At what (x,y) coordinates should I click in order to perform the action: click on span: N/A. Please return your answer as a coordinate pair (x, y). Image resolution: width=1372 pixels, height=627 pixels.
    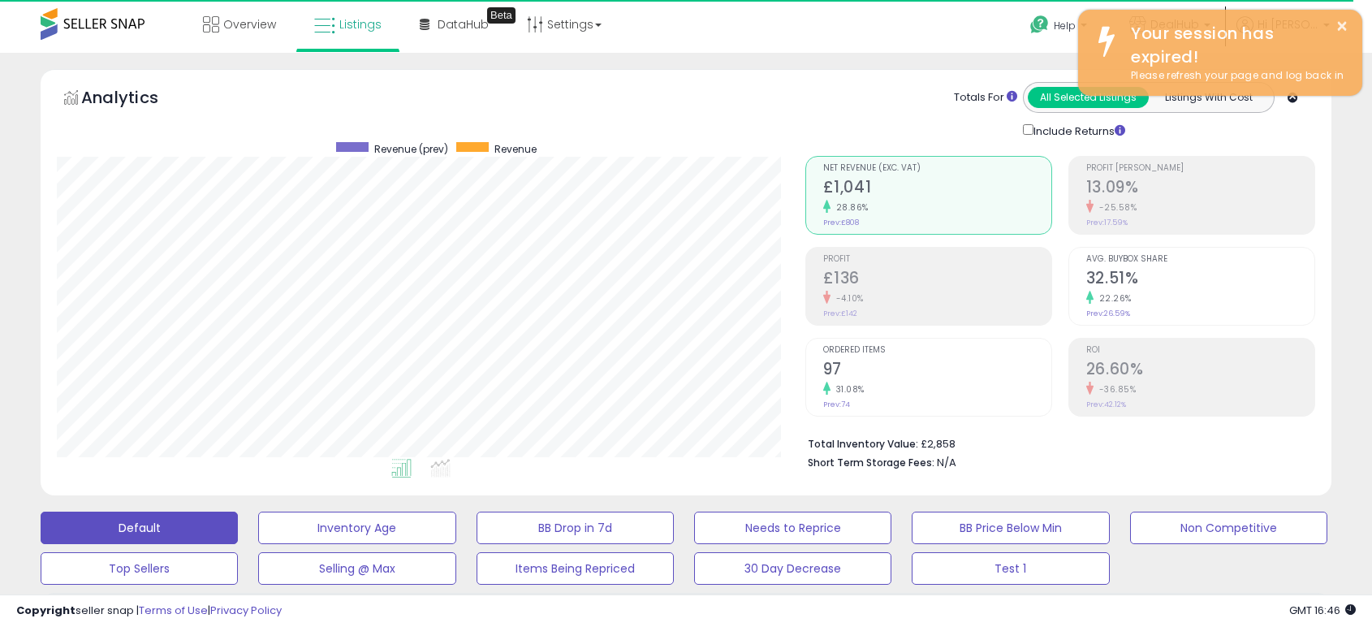
    Looking at the image, I should click on (946, 462).